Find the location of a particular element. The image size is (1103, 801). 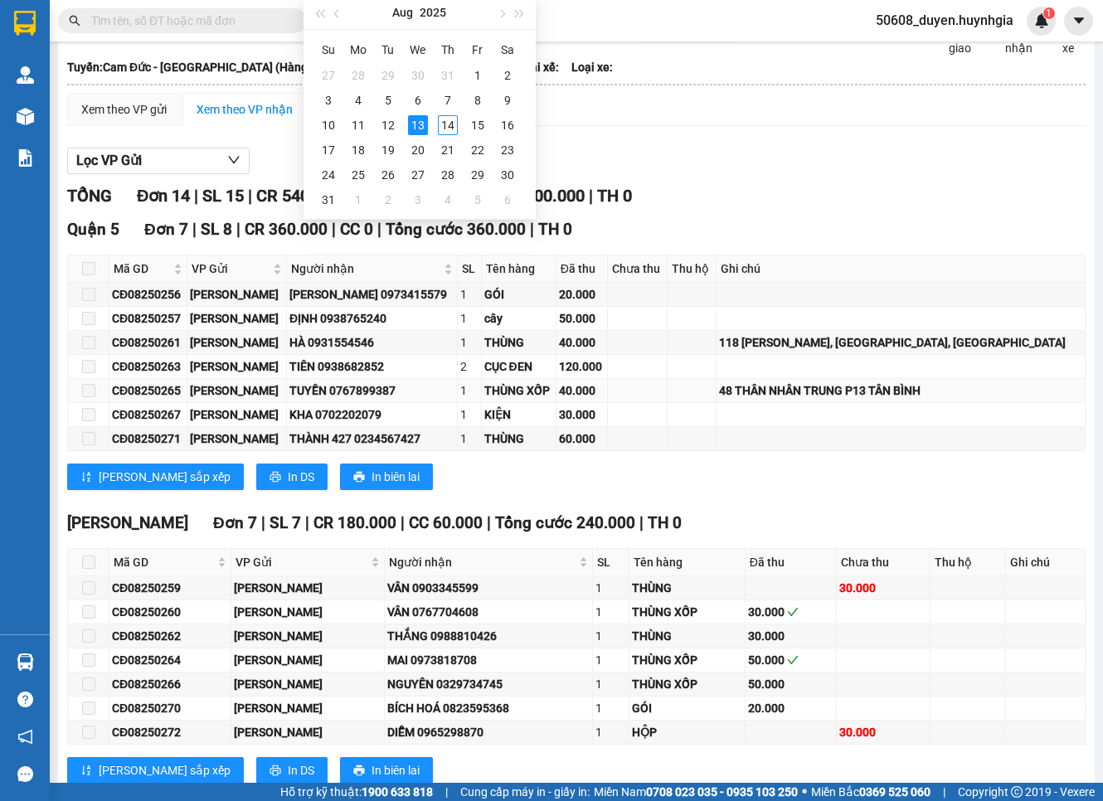

div: DIỄM 0965298870 is located at coordinates (488, 732).